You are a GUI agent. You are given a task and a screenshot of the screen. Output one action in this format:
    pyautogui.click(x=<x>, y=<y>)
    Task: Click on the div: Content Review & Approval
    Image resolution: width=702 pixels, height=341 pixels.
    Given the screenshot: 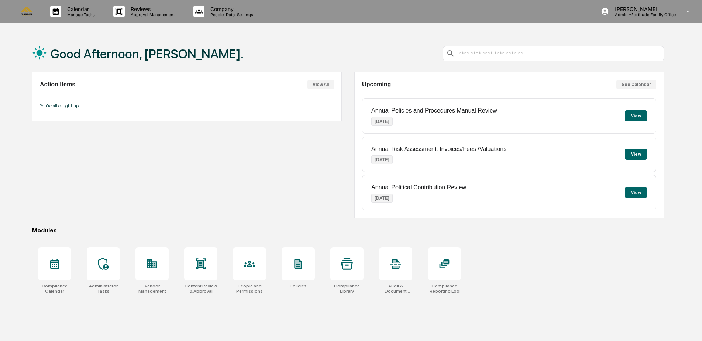 What is the action you would take?
    pyautogui.click(x=201, y=289)
    